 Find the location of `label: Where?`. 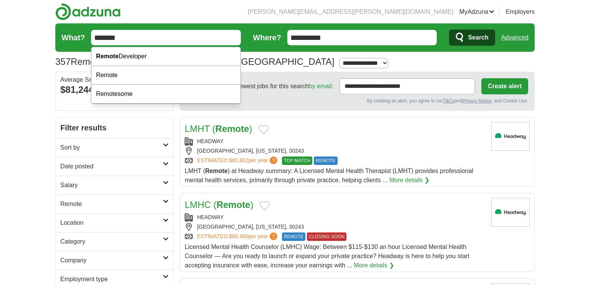

label: Where? is located at coordinates (267, 38).